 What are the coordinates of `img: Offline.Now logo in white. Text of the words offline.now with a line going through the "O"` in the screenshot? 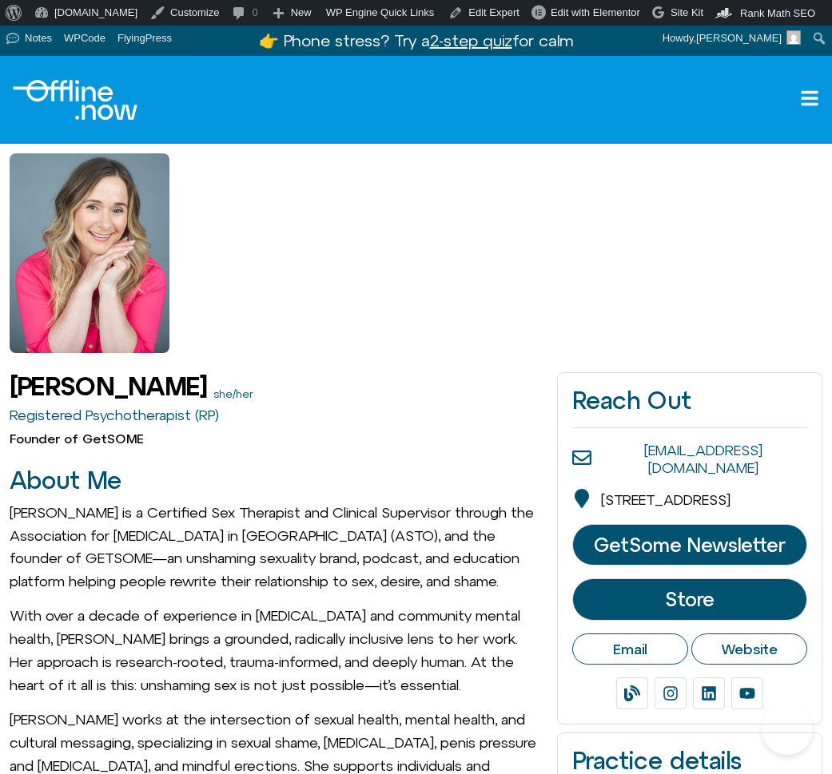 It's located at (75, 100).